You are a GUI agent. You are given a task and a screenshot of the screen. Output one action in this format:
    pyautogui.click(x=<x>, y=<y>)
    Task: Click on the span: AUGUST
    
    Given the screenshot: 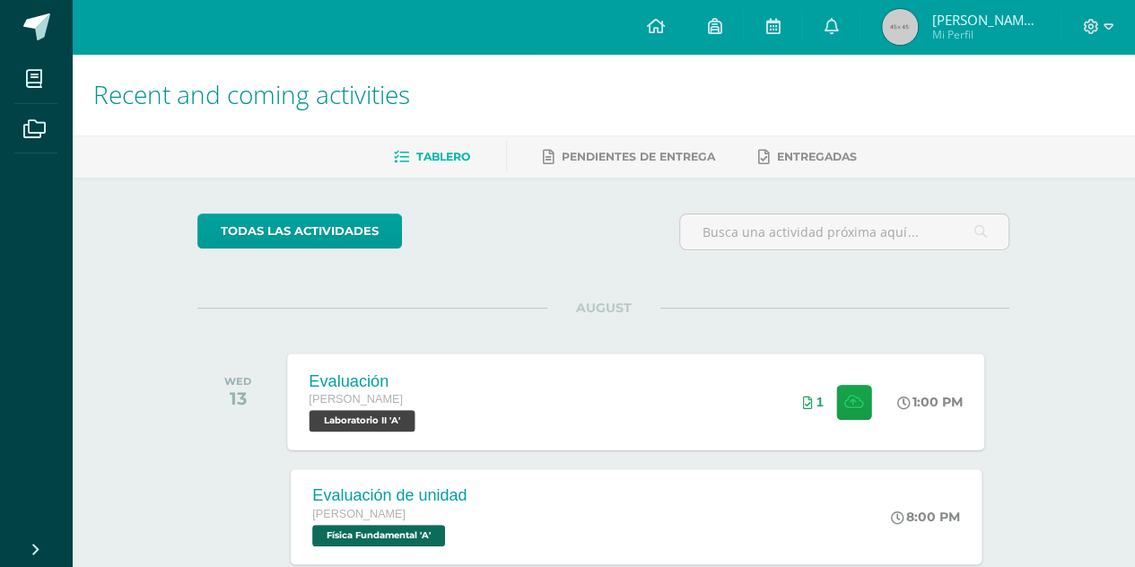 What is the action you would take?
    pyautogui.click(x=604, y=308)
    